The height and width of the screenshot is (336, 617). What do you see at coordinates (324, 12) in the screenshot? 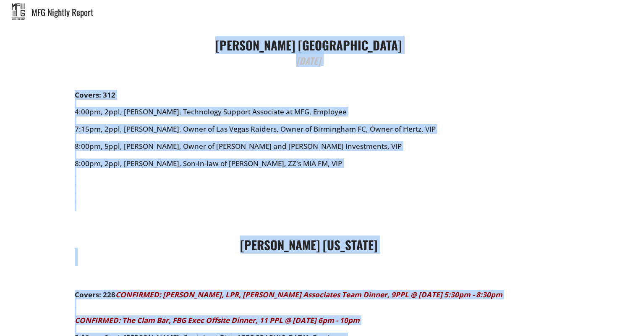
I see `div: MFG Nightly Report` at bounding box center [324, 12].